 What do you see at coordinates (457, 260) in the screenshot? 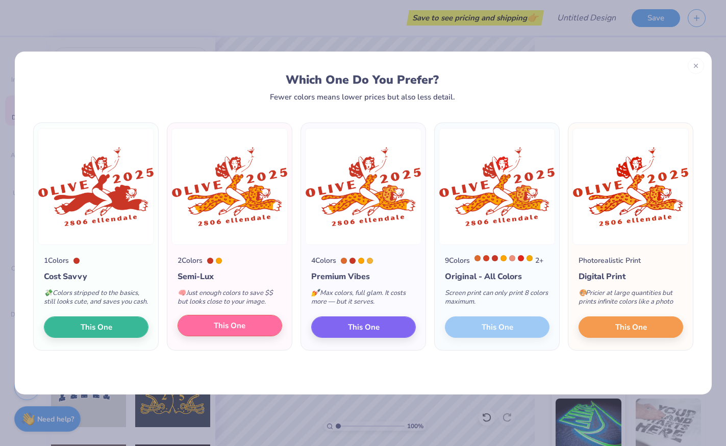
I see `div: 9 Colors` at bounding box center [457, 260].